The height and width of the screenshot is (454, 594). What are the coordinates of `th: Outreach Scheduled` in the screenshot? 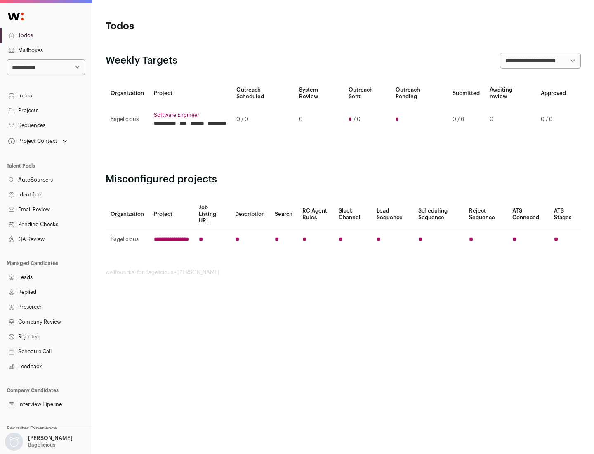 It's located at (263, 93).